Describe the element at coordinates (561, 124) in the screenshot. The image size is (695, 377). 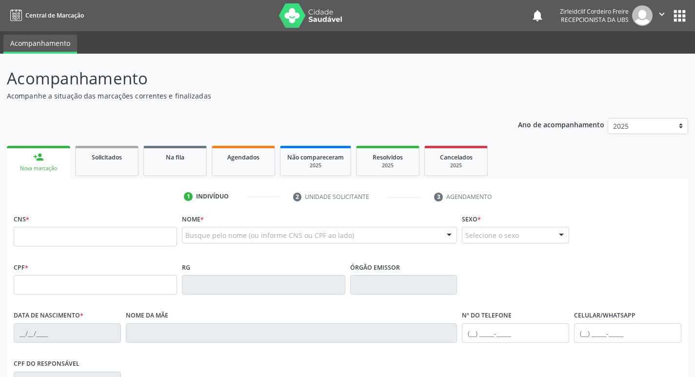
I see `p: Ano de acompanhamento` at that location.